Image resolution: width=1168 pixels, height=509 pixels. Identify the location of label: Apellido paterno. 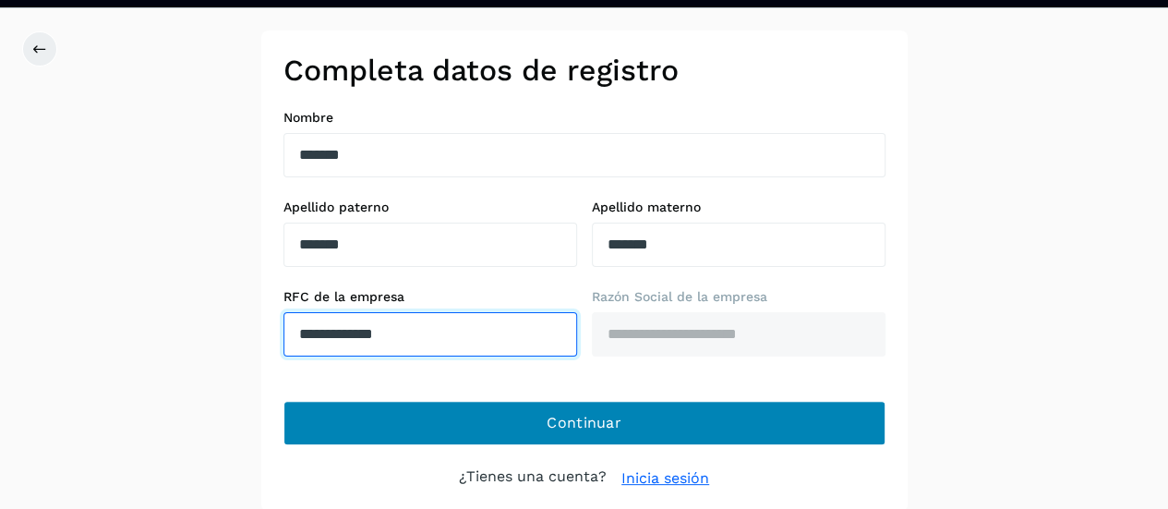
(430, 207).